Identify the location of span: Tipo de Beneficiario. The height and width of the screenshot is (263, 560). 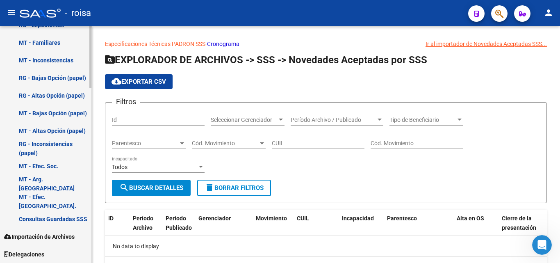
(422, 120).